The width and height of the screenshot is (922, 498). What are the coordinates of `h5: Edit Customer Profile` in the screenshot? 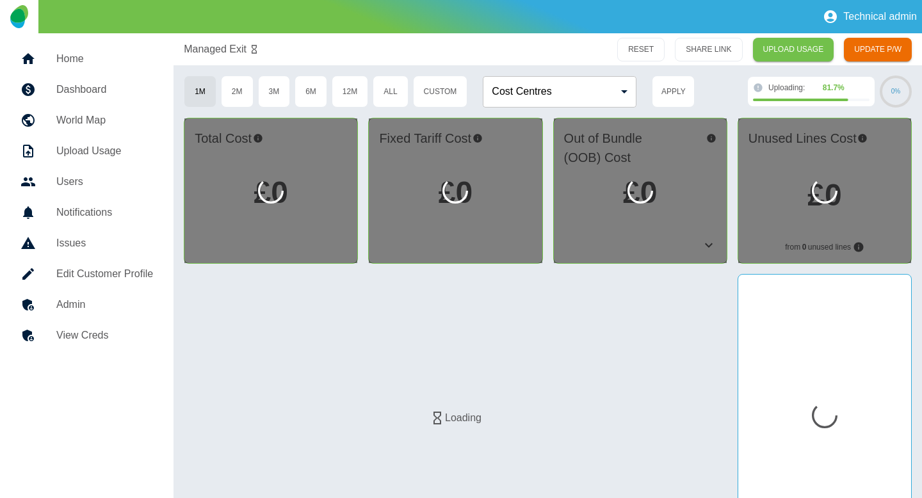 It's located at (104, 274).